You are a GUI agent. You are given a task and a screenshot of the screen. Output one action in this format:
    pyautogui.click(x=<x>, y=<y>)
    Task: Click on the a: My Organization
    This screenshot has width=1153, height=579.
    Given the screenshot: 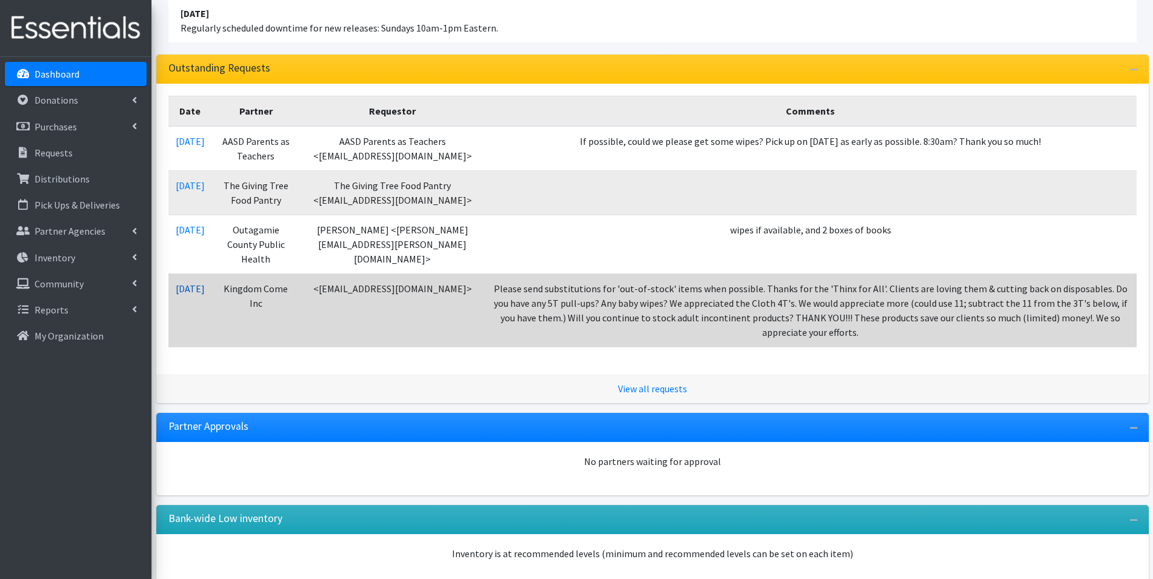 What is the action you would take?
    pyautogui.click(x=76, y=336)
    